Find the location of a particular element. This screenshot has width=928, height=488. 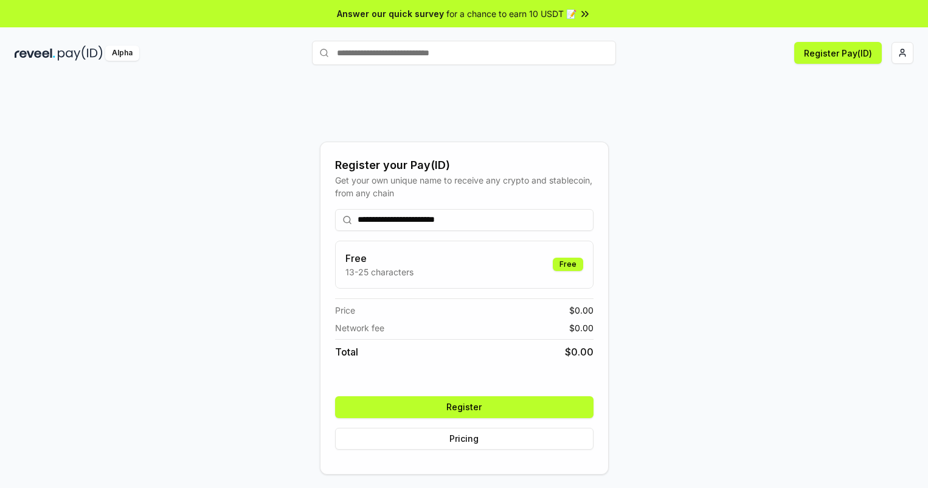

span: Price is located at coordinates (345, 310).